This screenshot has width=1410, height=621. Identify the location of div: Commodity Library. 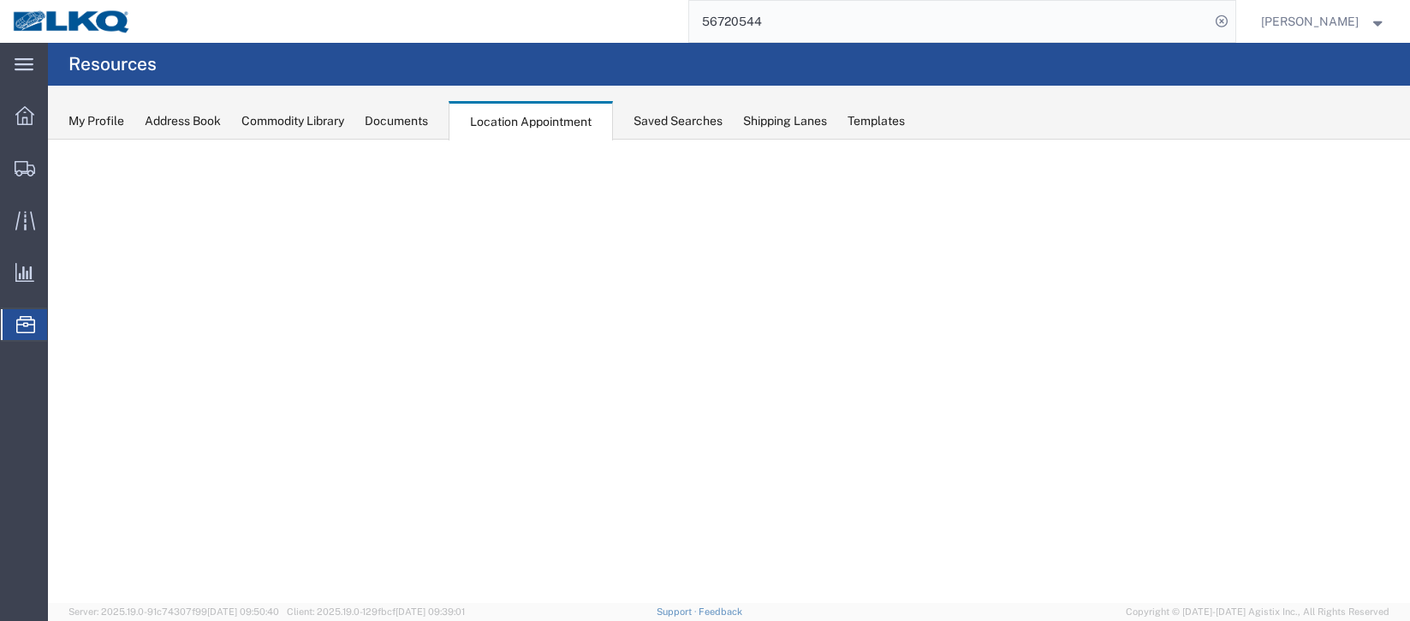
(293, 121).